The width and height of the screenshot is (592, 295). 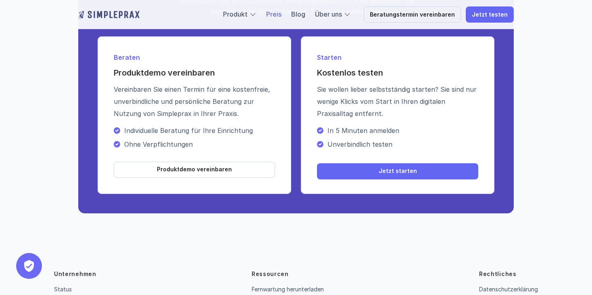 I want to click on p: Ohne Verpflichtungen, so click(x=200, y=144).